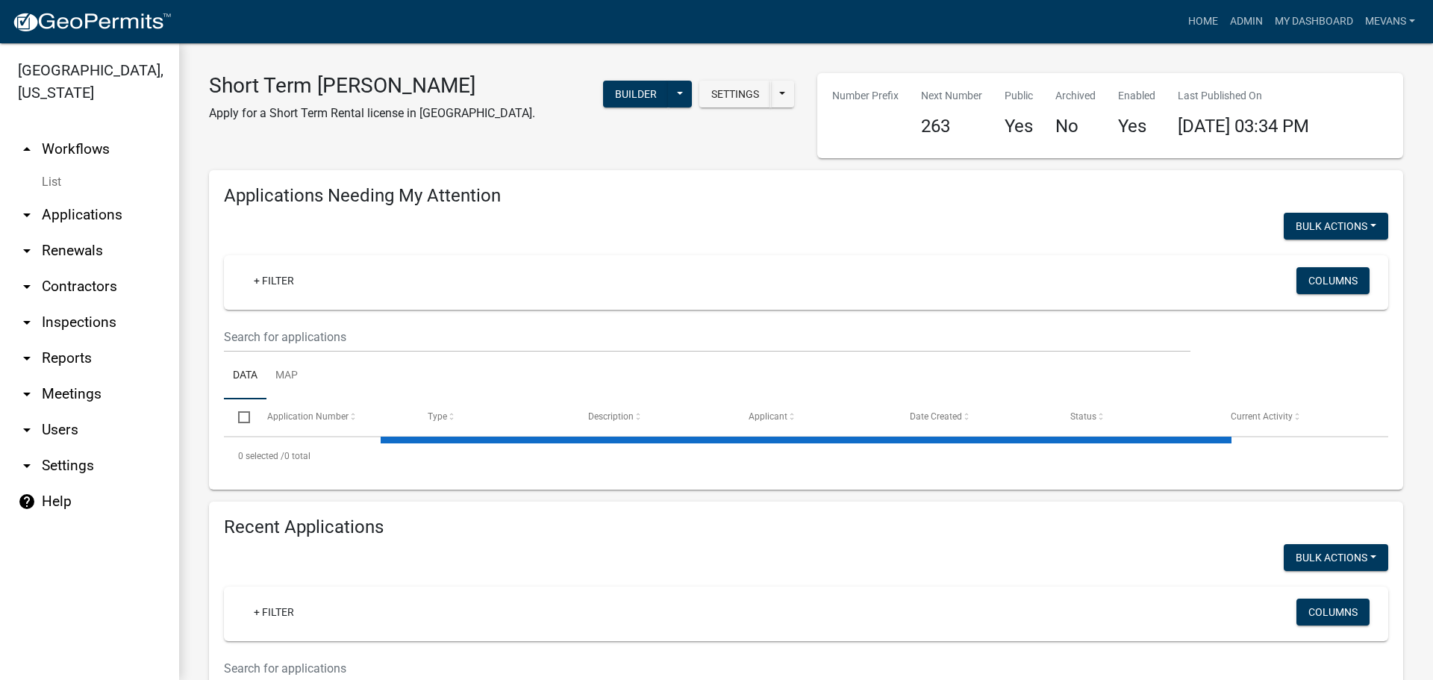  I want to click on datatable-header-cell: Type, so click(493, 417).